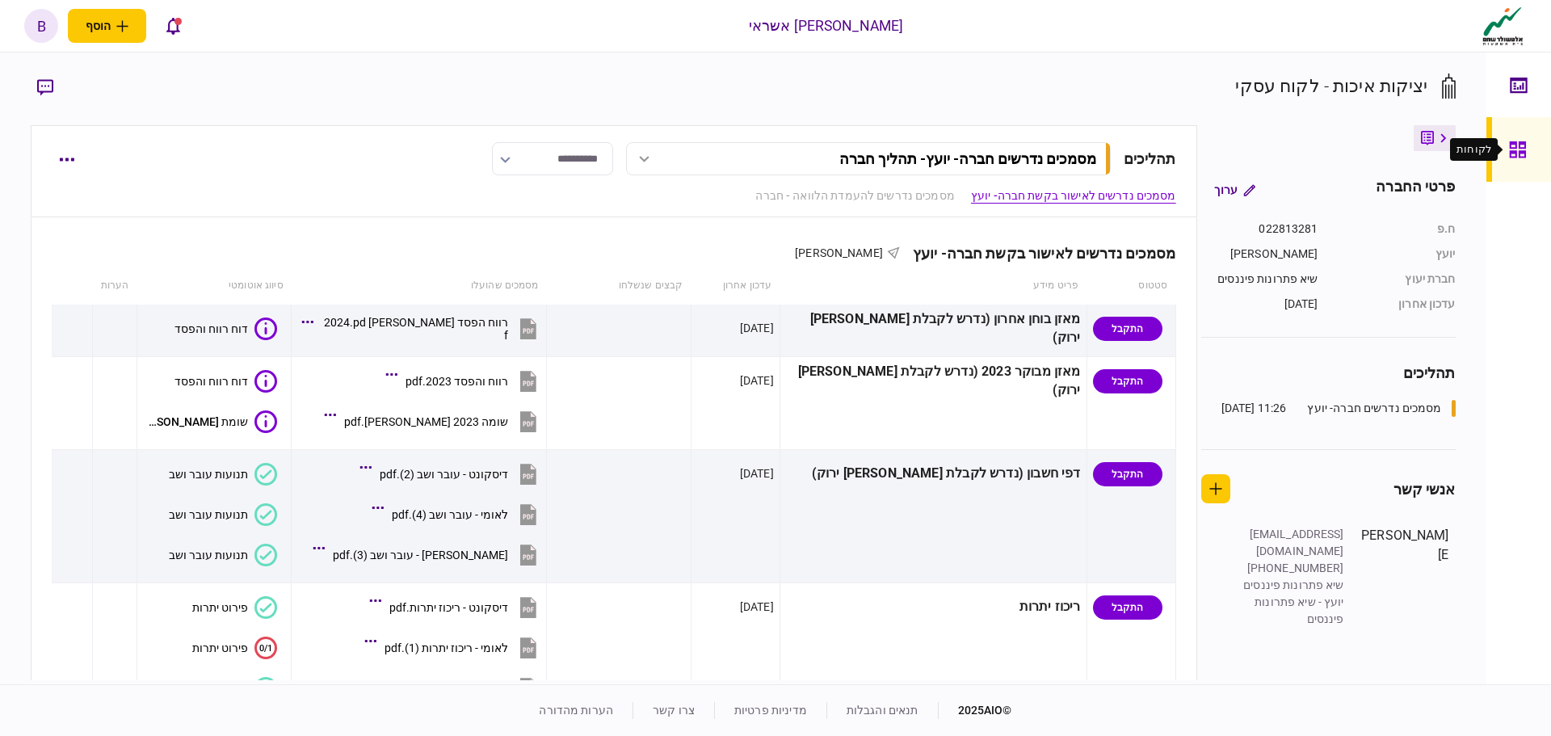  What do you see at coordinates (1474, 149) in the screenshot?
I see `div: לקוחות` at bounding box center [1474, 149].